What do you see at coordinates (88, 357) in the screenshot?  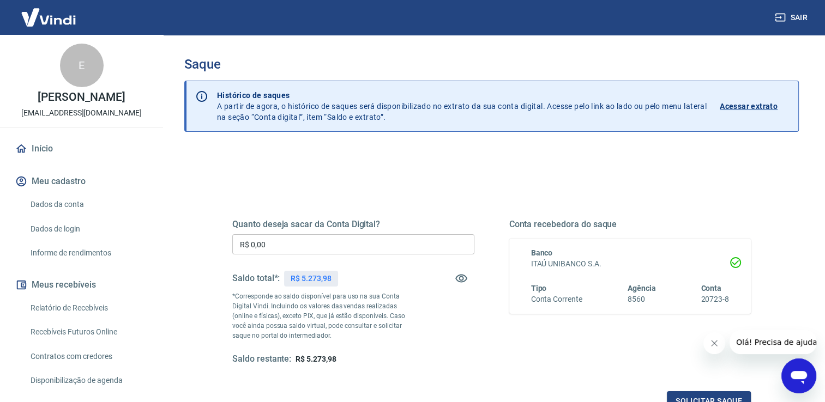 I see `a: Contratos com credores` at bounding box center [88, 357].